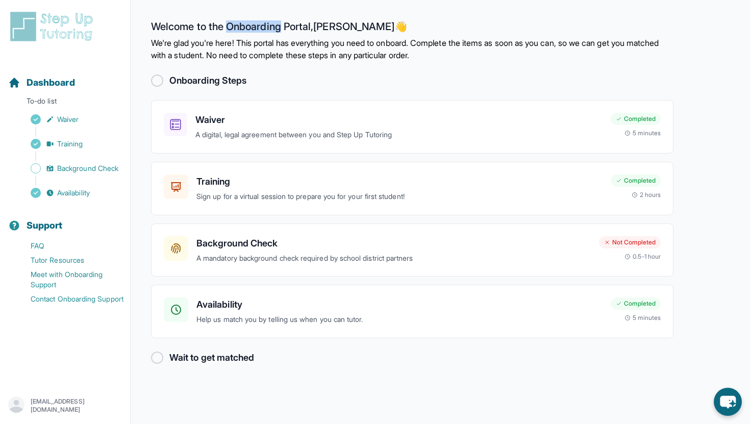  What do you see at coordinates (65, 219) in the screenshot?
I see `button: Support` at bounding box center [65, 219].